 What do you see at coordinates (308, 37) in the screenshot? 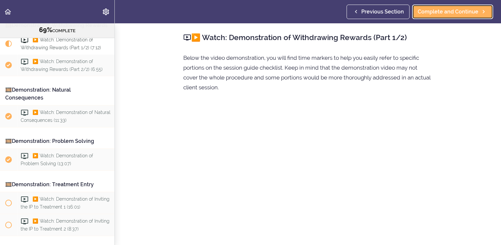
I see `h2: ▶️ Watch: Demonstration of Withdrawing Rewards (Part 1/2)` at bounding box center [308, 37].